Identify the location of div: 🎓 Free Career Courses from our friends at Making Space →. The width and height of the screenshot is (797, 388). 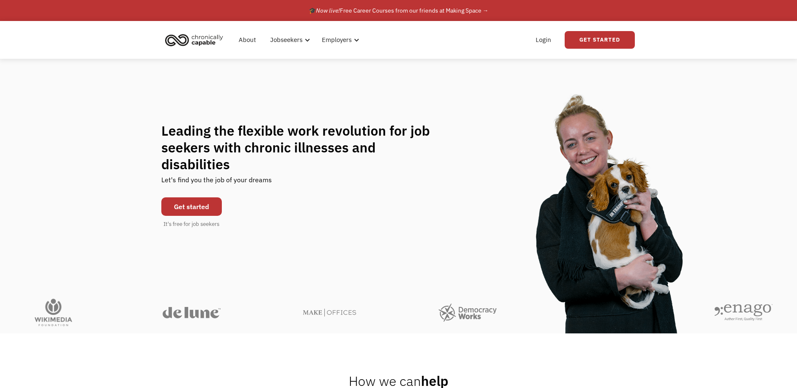
(399, 10).